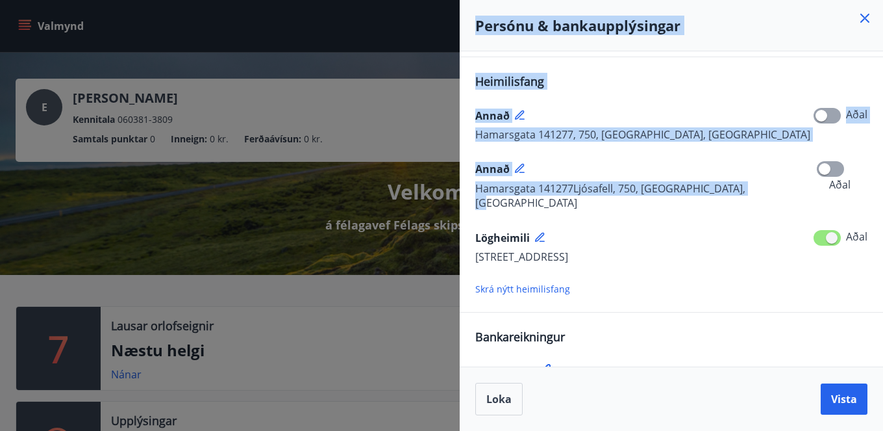 The image size is (883, 431). What do you see at coordinates (523, 288) in the screenshot?
I see `span: Skrá nýtt heimilisfang` at bounding box center [523, 288].